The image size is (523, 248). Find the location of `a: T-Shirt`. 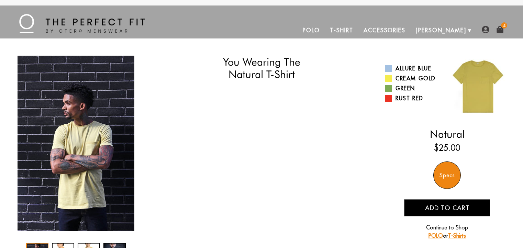

a: T-Shirt is located at coordinates (341, 30).